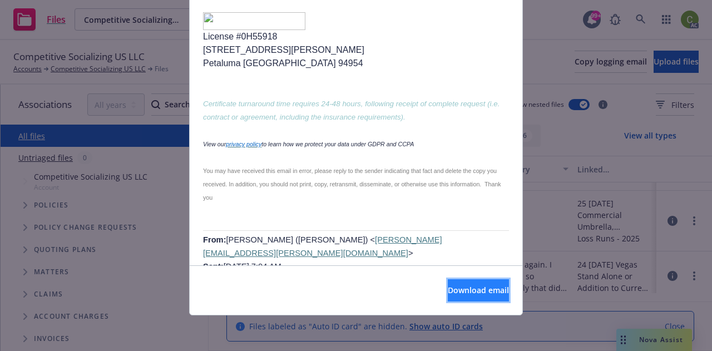  Describe the element at coordinates (479, 290) in the screenshot. I see `span: Download email` at that location.